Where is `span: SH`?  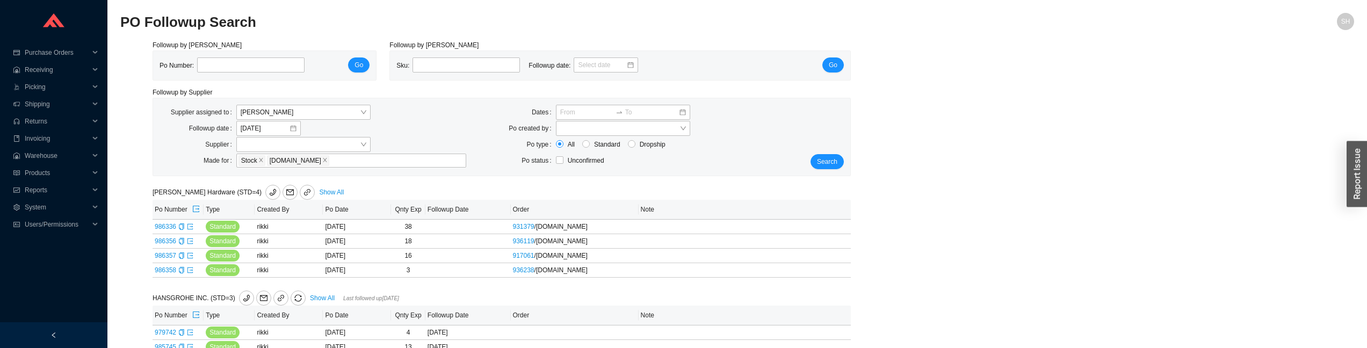
span: SH is located at coordinates (1346, 21).